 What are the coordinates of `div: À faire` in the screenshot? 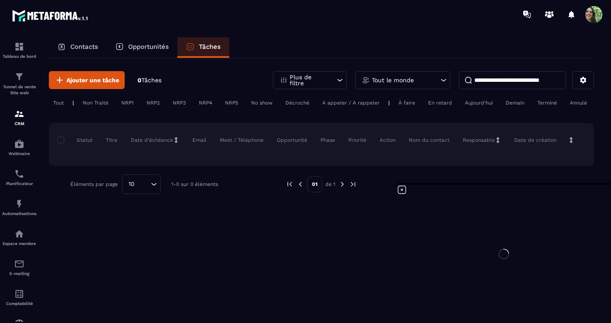 It's located at (407, 103).